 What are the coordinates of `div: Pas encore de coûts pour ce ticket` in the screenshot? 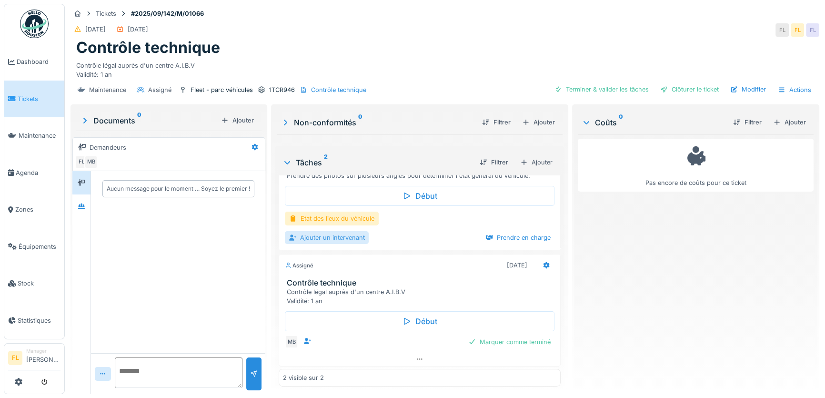 It's located at (696, 165).